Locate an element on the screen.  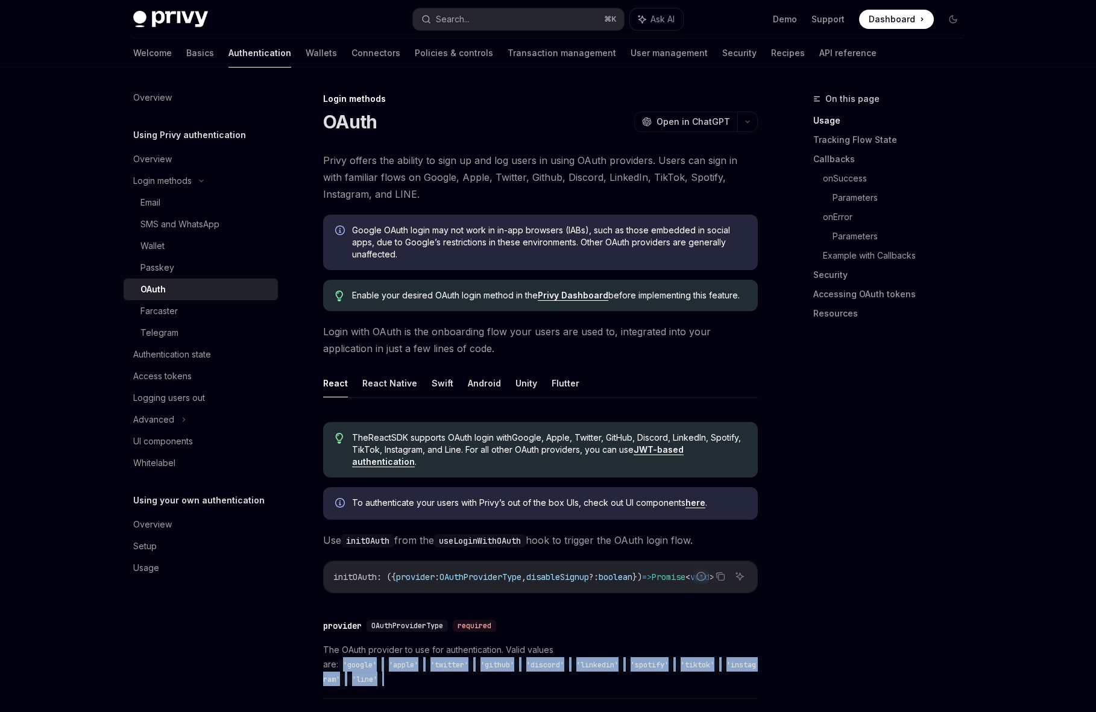
img: dark logo is located at coordinates (171, 19).